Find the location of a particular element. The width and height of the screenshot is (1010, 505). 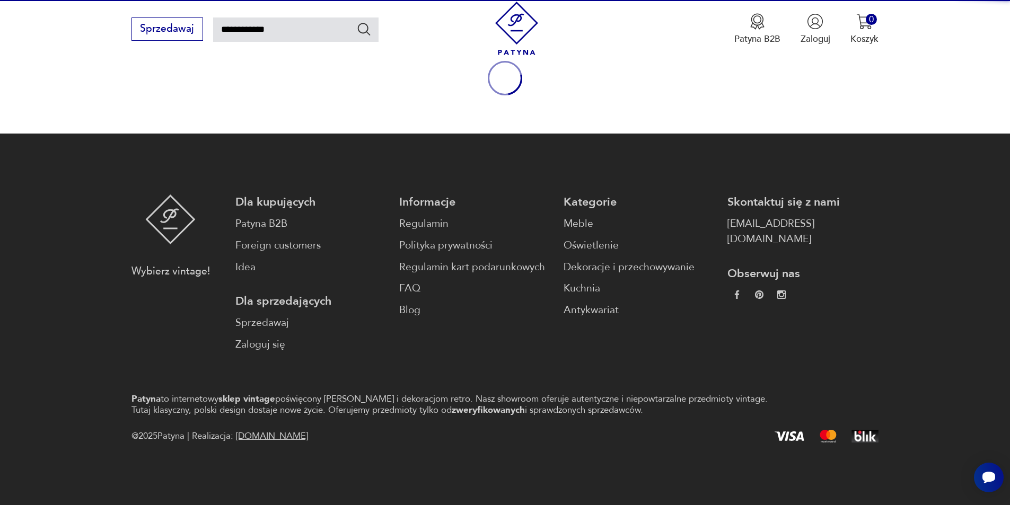

strong: zweryfikowanych is located at coordinates (488, 410).